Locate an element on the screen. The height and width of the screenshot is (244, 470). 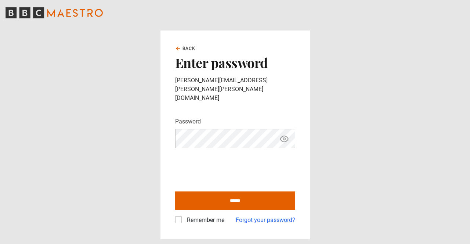
a: BBC Maestro is located at coordinates (54, 13).